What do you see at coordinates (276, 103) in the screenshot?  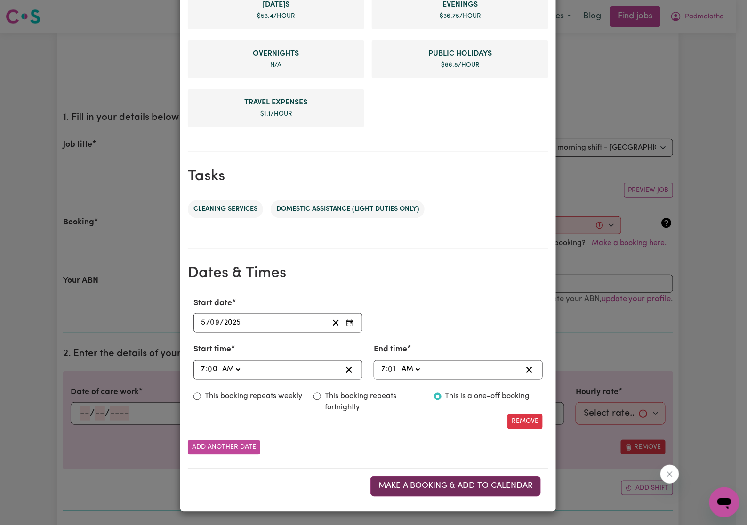 I see `span: Travel Expense rate` at bounding box center [276, 103].